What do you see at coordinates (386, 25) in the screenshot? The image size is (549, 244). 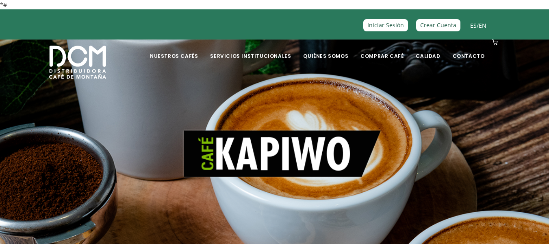 I see `a: Iniciar Sesión` at bounding box center [386, 25].